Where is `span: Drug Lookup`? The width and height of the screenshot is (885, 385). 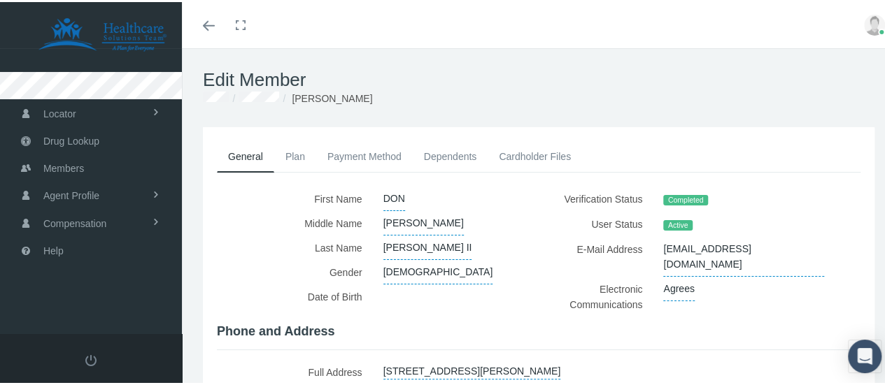 span: Drug Lookup is located at coordinates (71, 139).